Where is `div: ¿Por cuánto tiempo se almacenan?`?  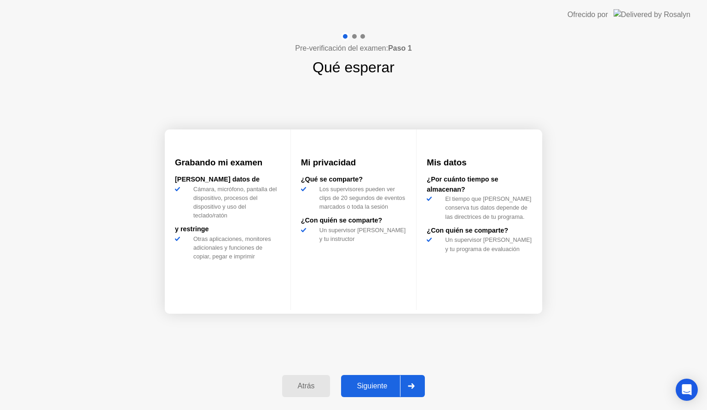 div: ¿Por cuánto tiempo se almacenan? is located at coordinates (479, 184).